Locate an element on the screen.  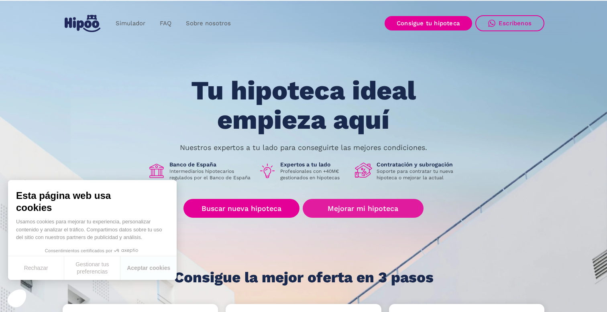
h1: Consigue la mejor oferta en 3 pasos is located at coordinates (304, 278).